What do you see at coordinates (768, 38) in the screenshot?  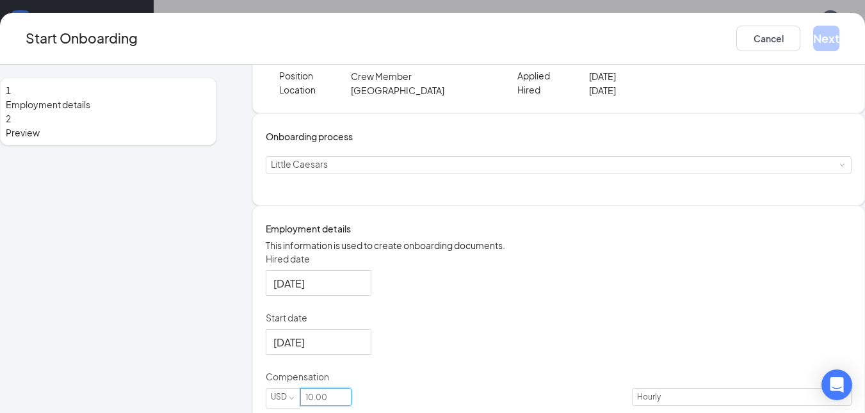 I see `button: Cancel` at bounding box center [768, 38].